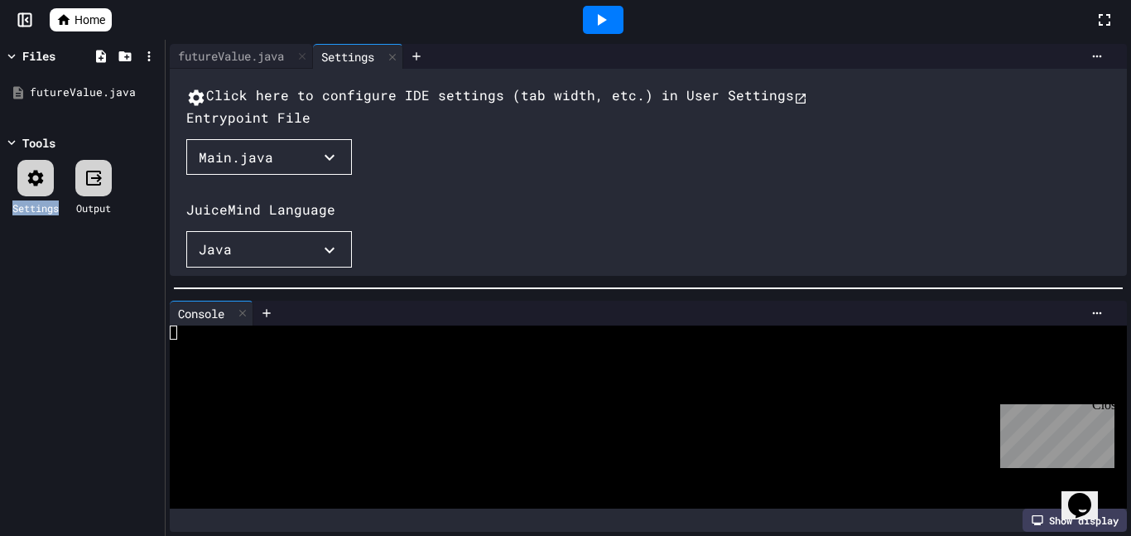  I want to click on div: Output, so click(94, 208).